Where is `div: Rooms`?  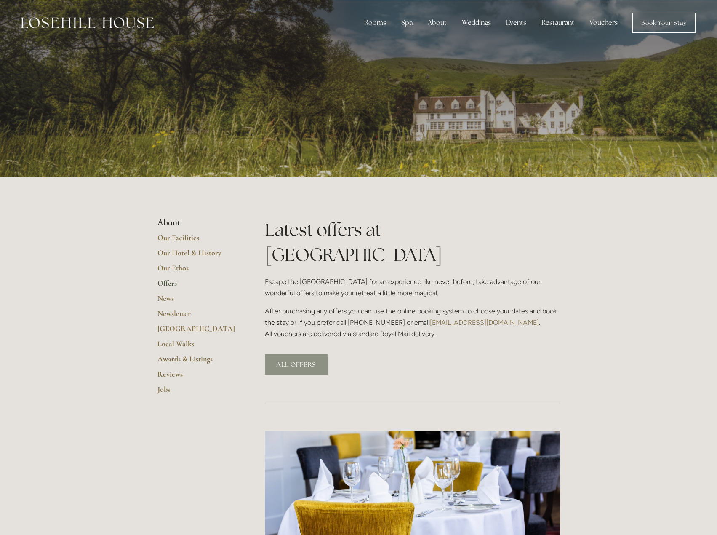 div: Rooms is located at coordinates (375, 23).